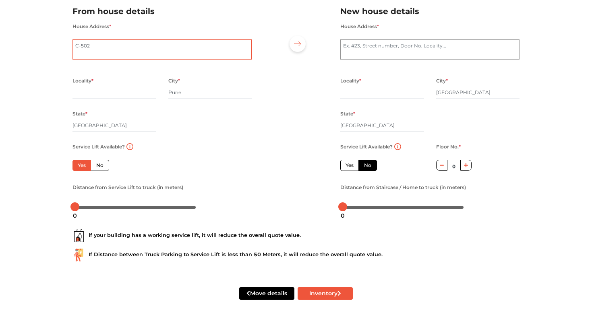 The width and height of the screenshot is (592, 319). I want to click on label: Distance from Staircase / Home to truck (in meters), so click(403, 188).